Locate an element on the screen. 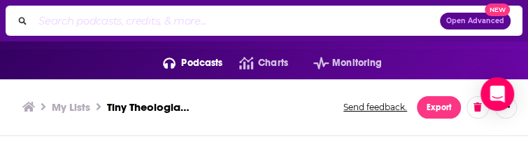  h3: My Lists is located at coordinates (71, 106).